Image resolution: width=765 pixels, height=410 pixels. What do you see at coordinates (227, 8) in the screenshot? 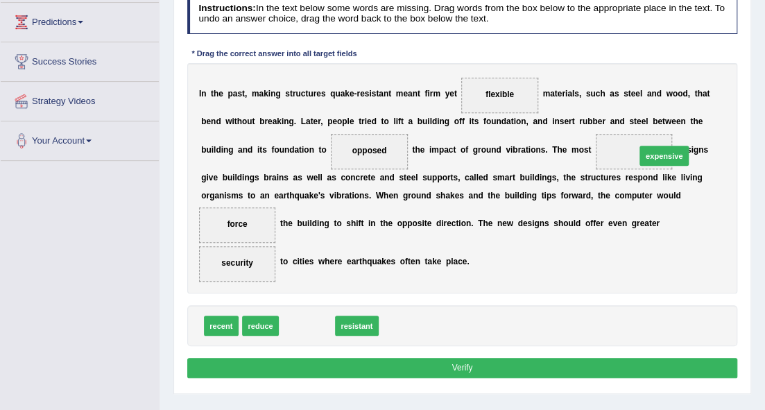
I see `b: Instructions:` at bounding box center [227, 8].